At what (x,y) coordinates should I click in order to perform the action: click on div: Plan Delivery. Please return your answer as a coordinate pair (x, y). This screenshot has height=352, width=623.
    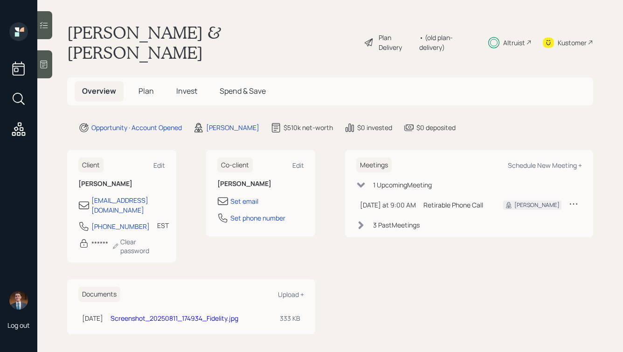
    Looking at the image, I should click on (396, 42).